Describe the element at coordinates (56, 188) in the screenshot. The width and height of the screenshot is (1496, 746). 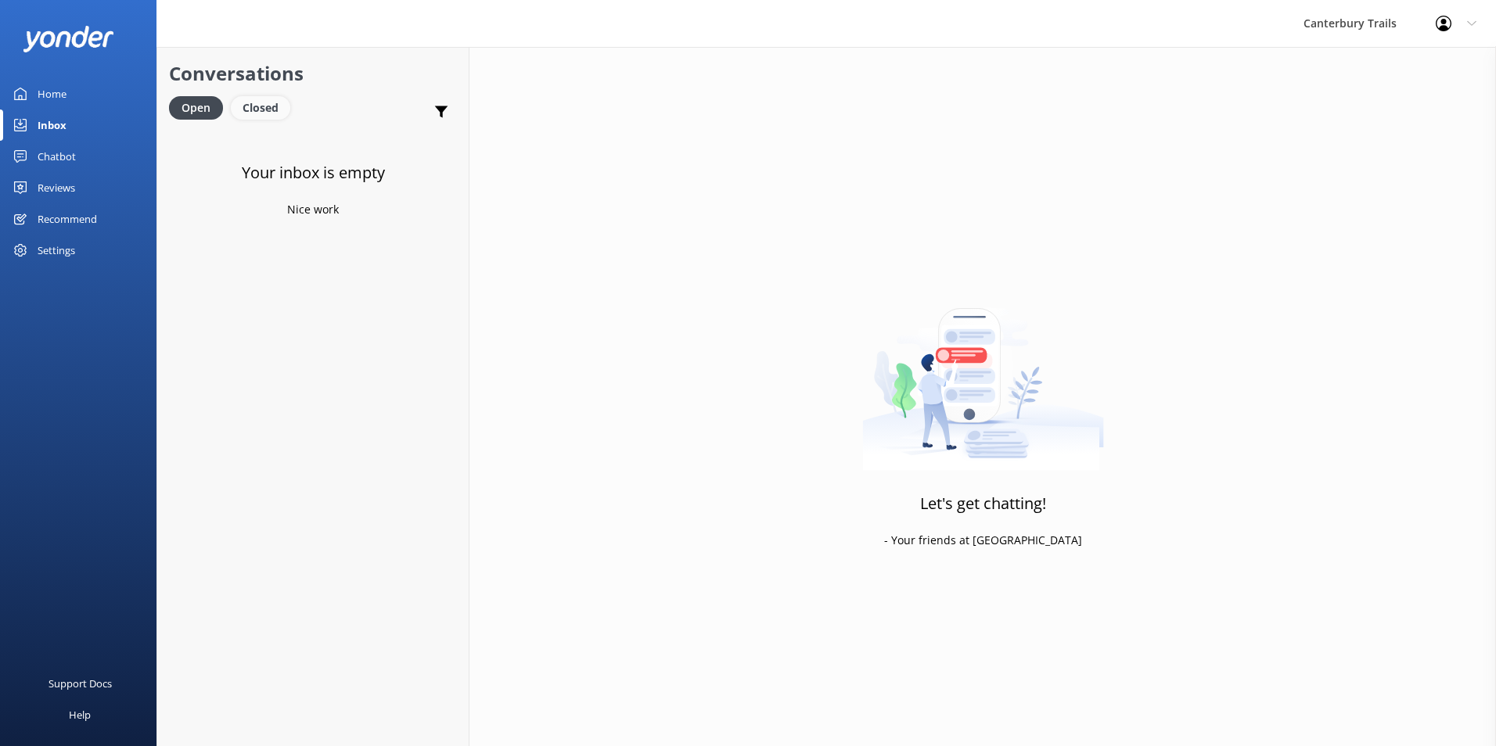
I see `div: Reviews` at that location.